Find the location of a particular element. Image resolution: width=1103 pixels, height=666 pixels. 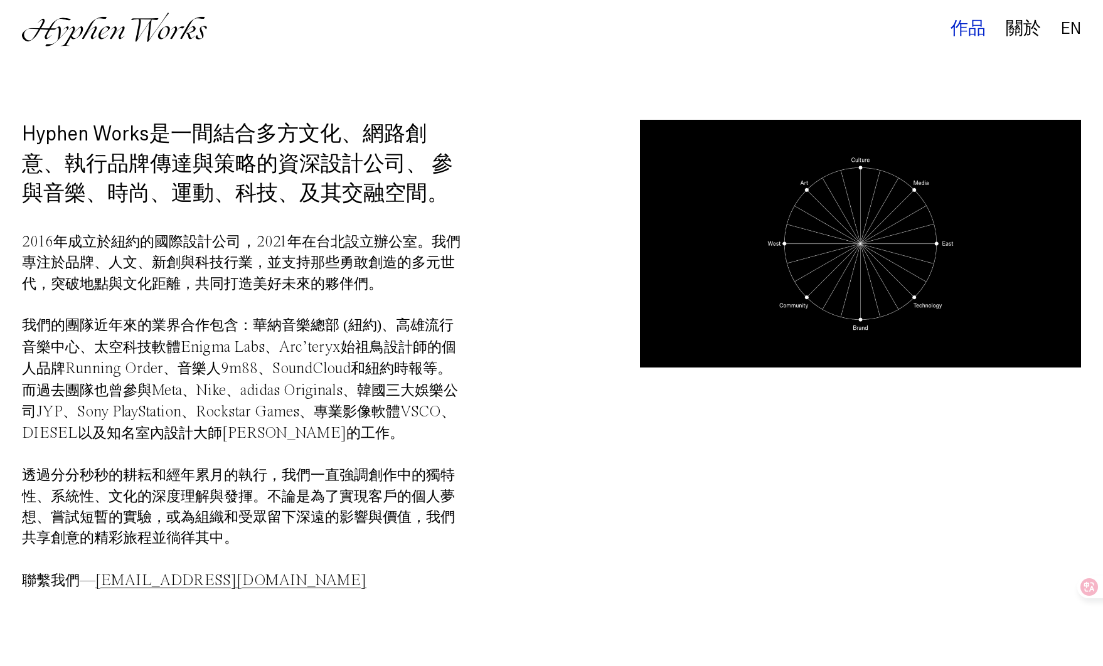

span: Arc’teryx is located at coordinates (310, 348).